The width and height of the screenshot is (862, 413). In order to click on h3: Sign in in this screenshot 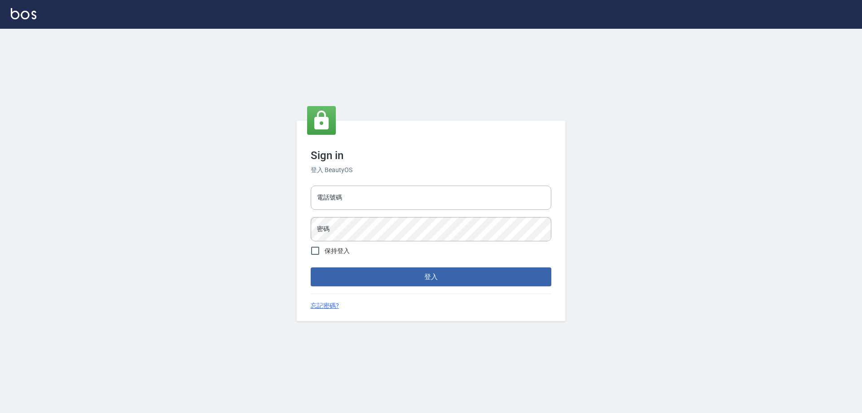, I will do `click(431, 155)`.